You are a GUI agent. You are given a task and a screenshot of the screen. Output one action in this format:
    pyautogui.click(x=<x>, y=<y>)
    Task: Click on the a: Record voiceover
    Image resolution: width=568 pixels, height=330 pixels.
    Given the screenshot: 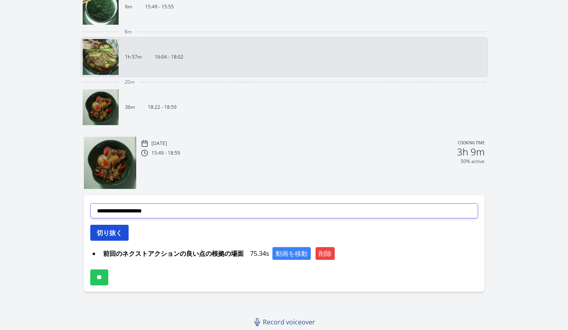 What is the action you would take?
    pyautogui.click(x=285, y=322)
    